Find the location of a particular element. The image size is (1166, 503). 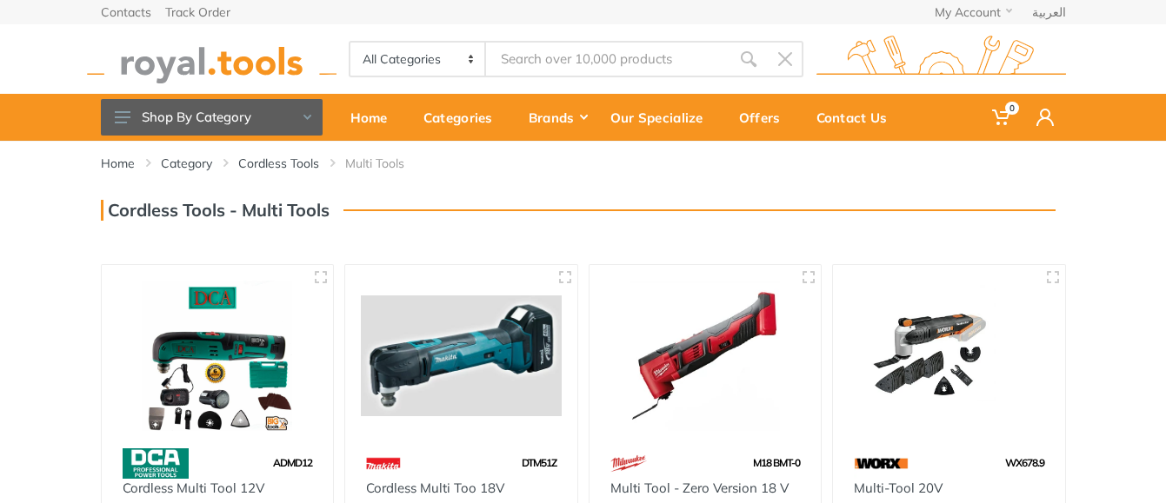

div: Categories is located at coordinates (463, 117).